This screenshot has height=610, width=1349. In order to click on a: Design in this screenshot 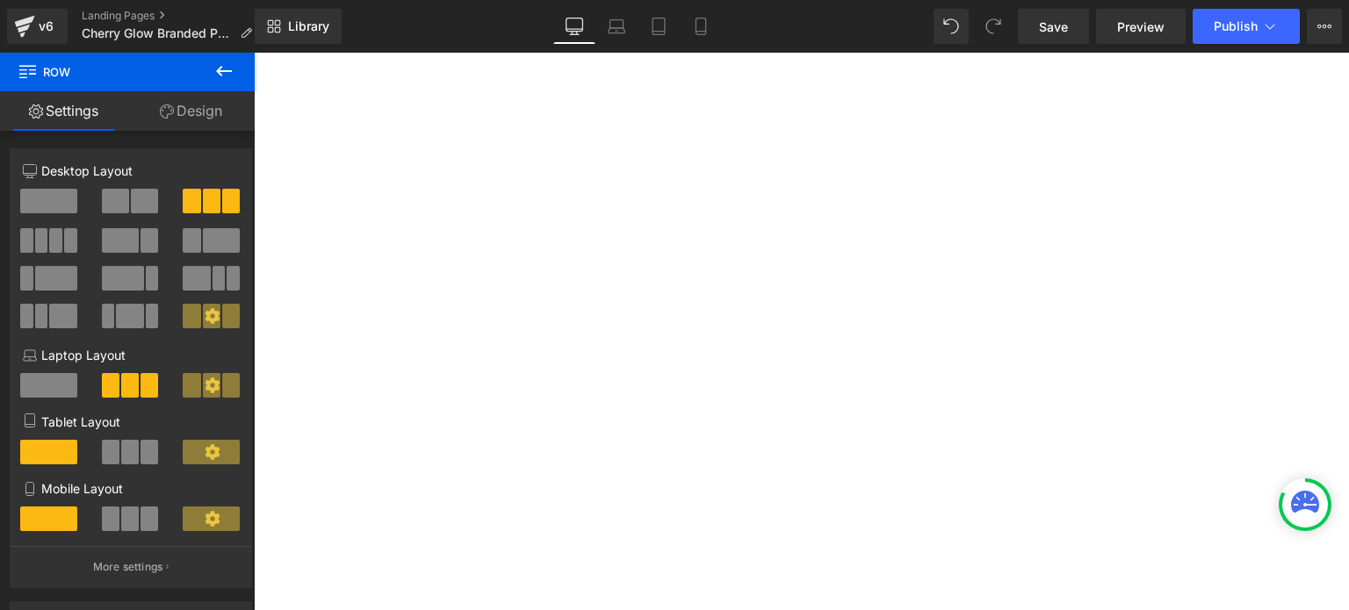, I will do `click(191, 111)`.